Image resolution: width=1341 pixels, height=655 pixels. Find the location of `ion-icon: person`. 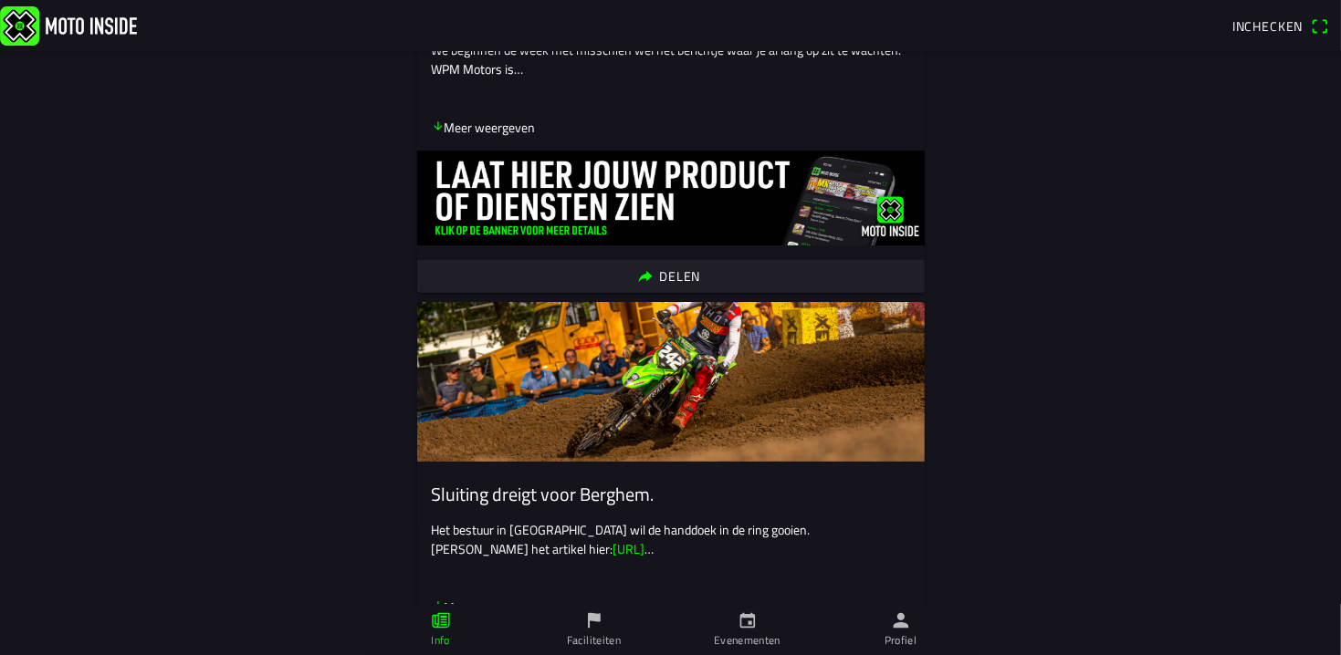

ion-icon: person is located at coordinates (901, 621).